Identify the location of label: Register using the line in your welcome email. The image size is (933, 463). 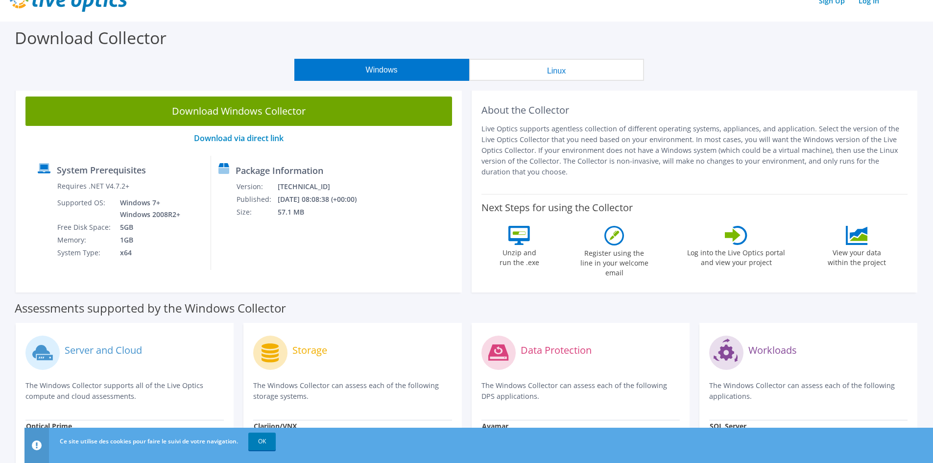
(614, 261).